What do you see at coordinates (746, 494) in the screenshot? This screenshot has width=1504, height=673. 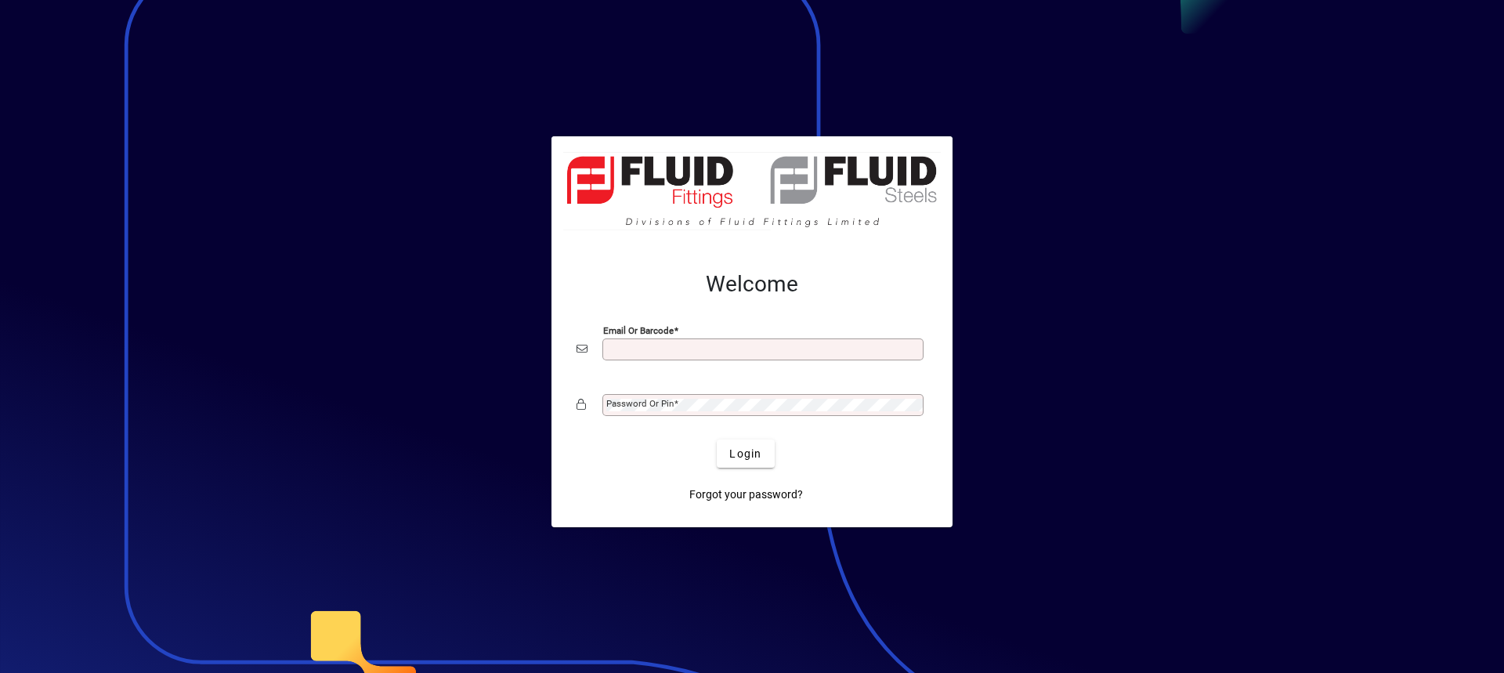 I see `span: Forgot your password?` at bounding box center [746, 494].